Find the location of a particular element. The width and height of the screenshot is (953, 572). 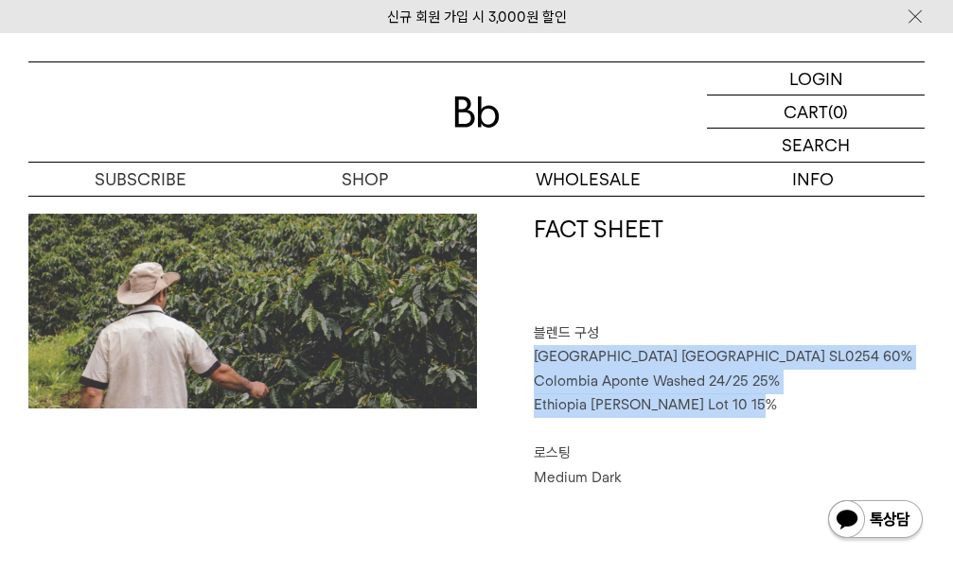

p: SHOP is located at coordinates (364, 179).